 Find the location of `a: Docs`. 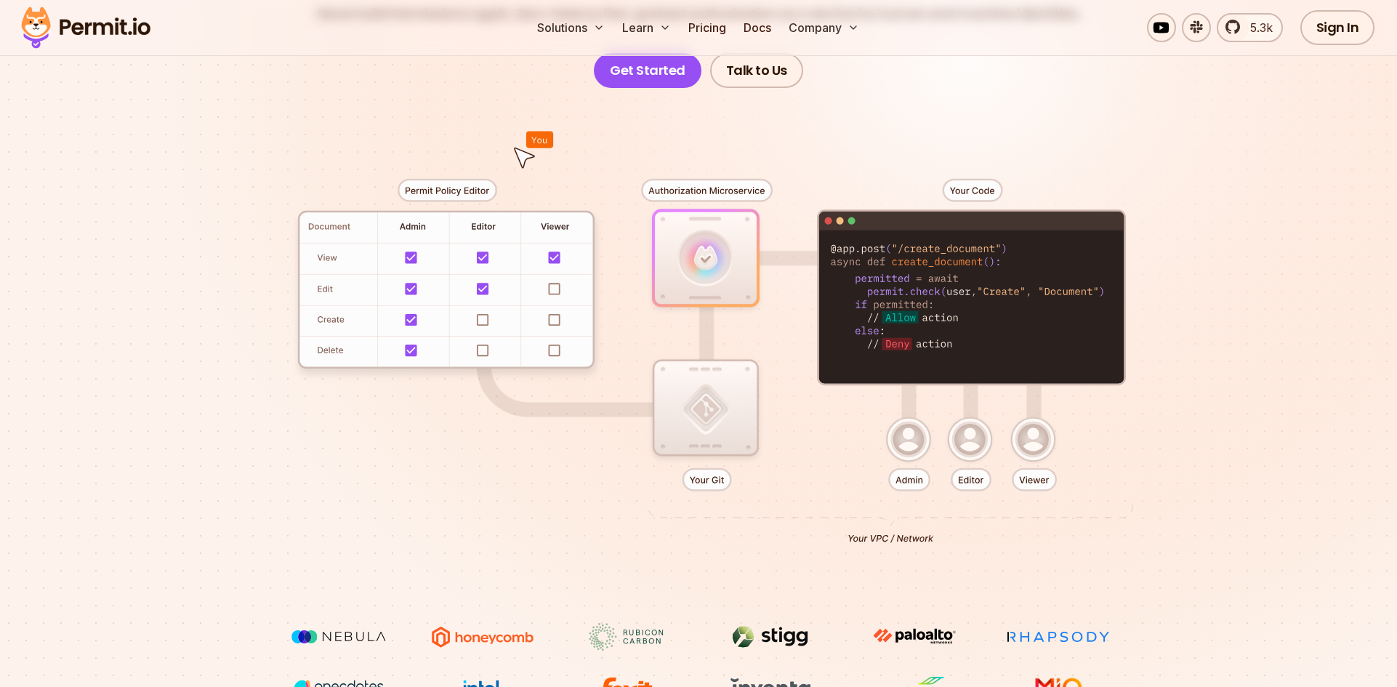

a: Docs is located at coordinates (757, 28).